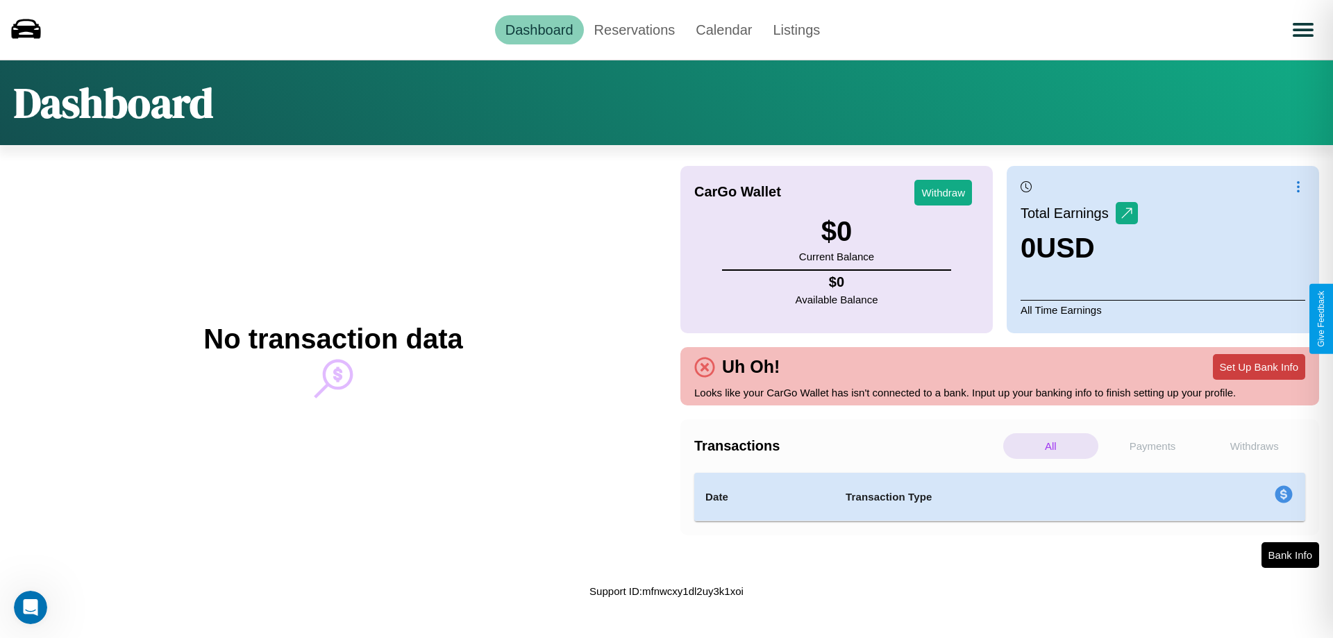  What do you see at coordinates (837, 231) in the screenshot?
I see `h3: $ 0` at bounding box center [837, 231].